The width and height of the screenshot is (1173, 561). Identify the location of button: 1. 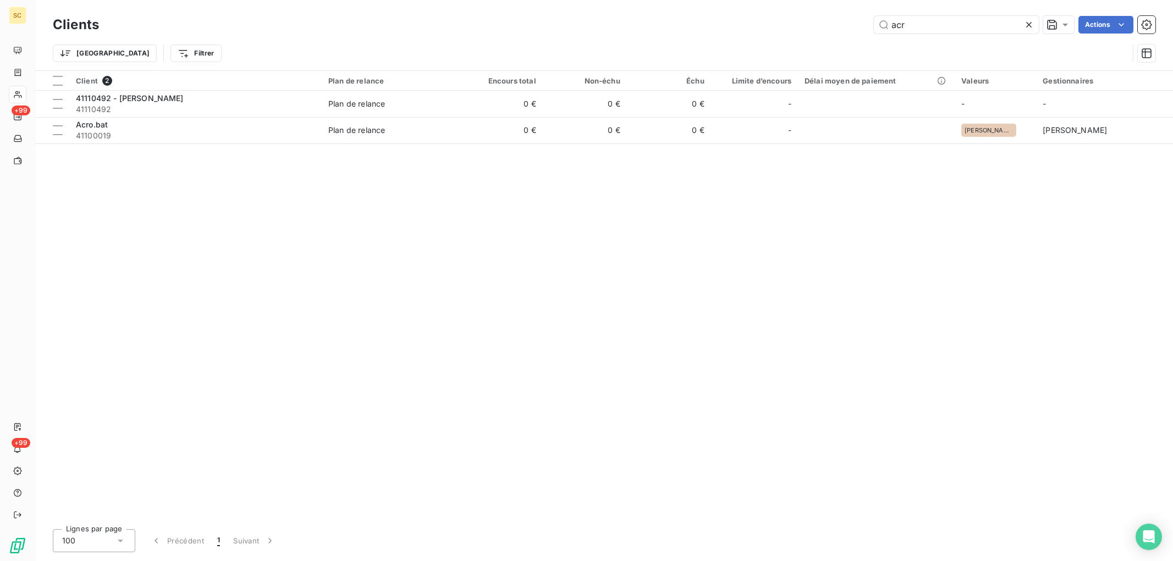
(218, 541).